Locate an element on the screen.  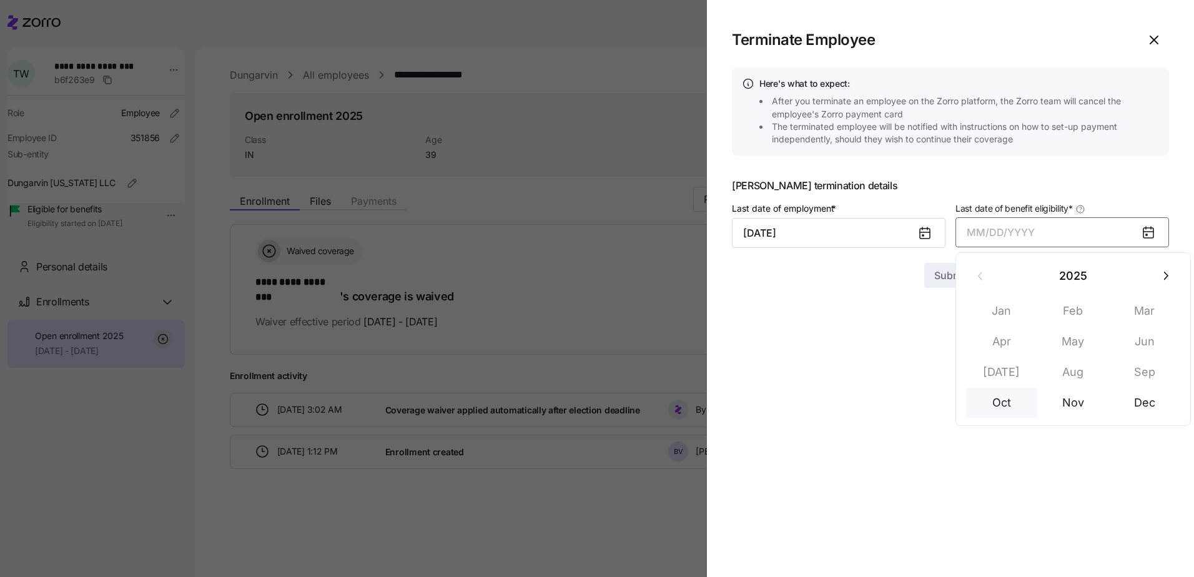
button: 2025 is located at coordinates (1074, 275).